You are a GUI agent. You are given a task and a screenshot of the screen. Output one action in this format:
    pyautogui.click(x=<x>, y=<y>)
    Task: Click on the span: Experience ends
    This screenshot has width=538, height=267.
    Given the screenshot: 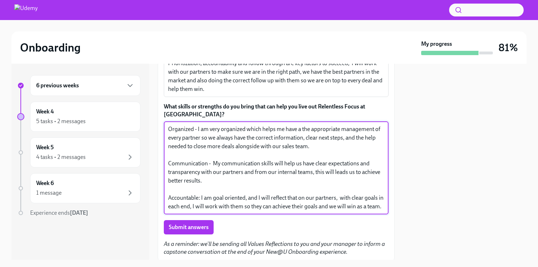 What is the action you would take?
    pyautogui.click(x=59, y=213)
    